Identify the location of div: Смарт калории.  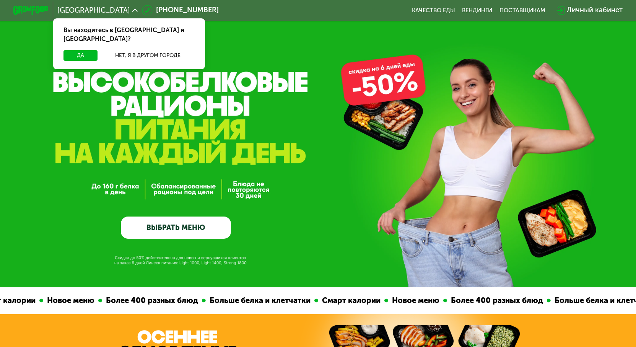
(350, 300).